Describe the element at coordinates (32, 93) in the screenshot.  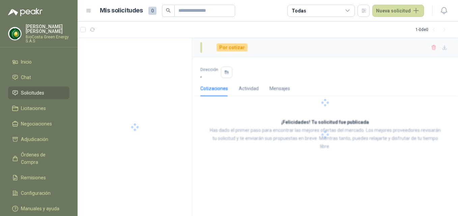
I see `span: Solicitudes` at that location.